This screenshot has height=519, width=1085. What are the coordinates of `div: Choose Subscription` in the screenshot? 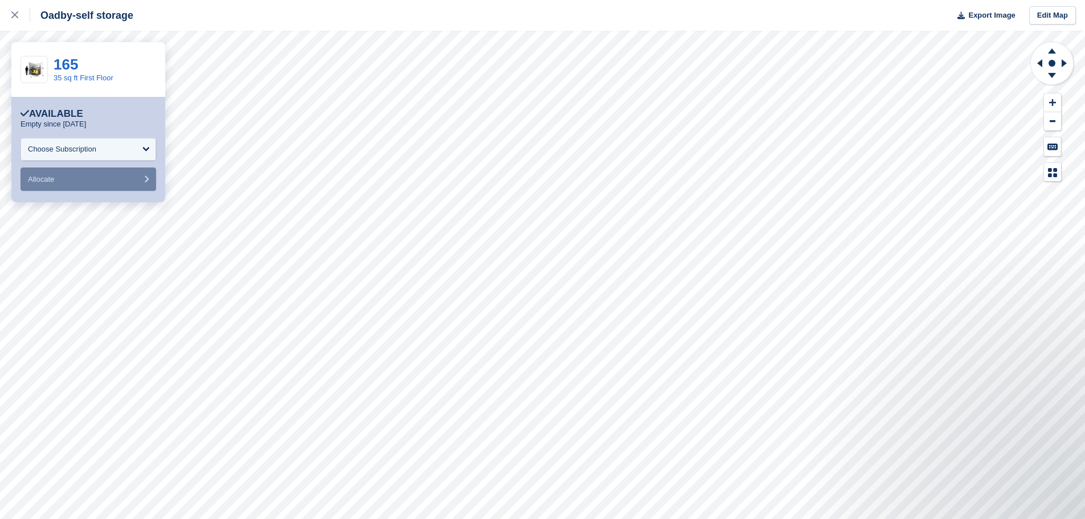 It's located at (62, 149).